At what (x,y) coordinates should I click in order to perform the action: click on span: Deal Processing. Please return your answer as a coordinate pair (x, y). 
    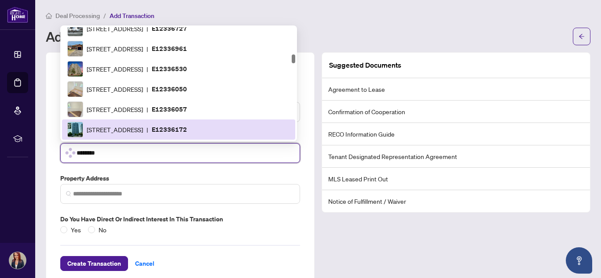
    Looking at the image, I should click on (77, 16).